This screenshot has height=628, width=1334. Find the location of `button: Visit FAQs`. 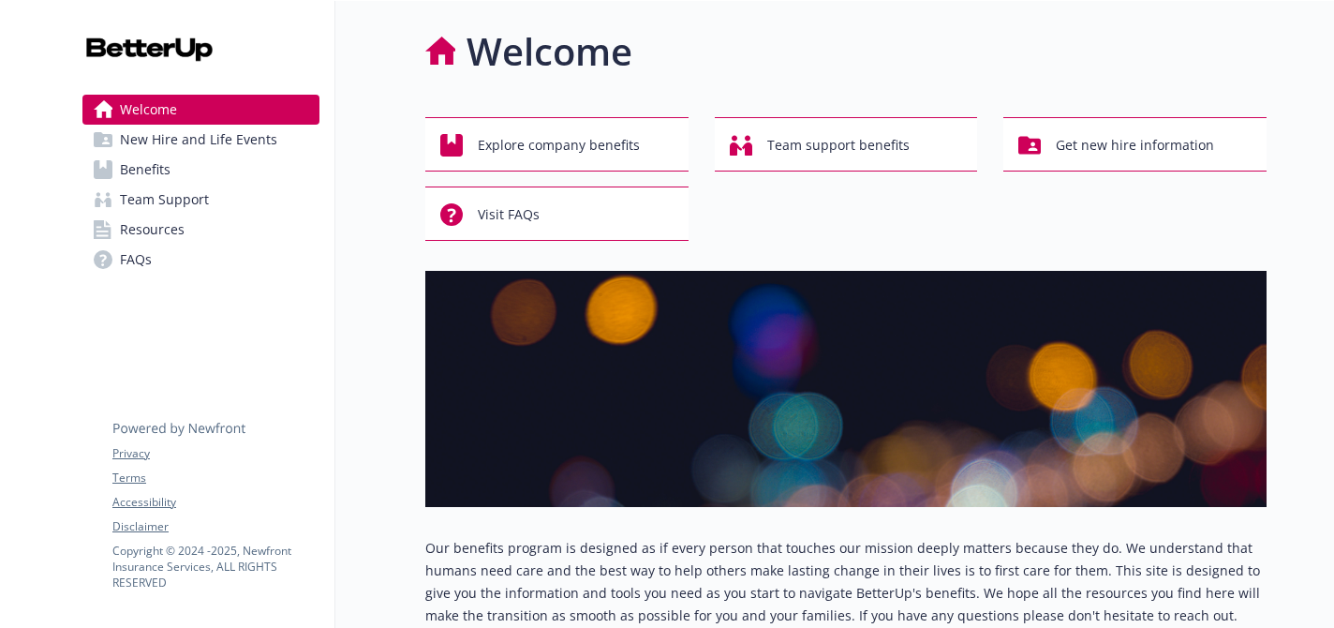

button: Visit FAQs is located at coordinates (556, 214).